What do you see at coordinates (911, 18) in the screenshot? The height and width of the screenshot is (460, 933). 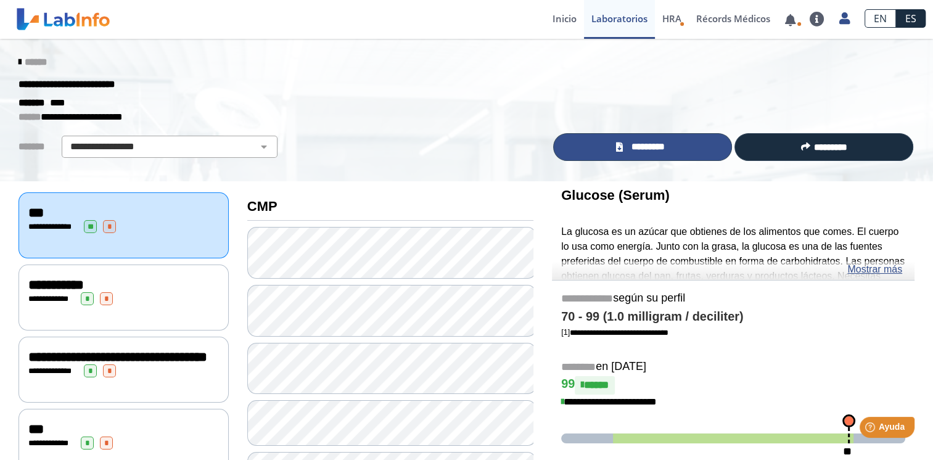 I see `a: ES` at bounding box center [911, 18].